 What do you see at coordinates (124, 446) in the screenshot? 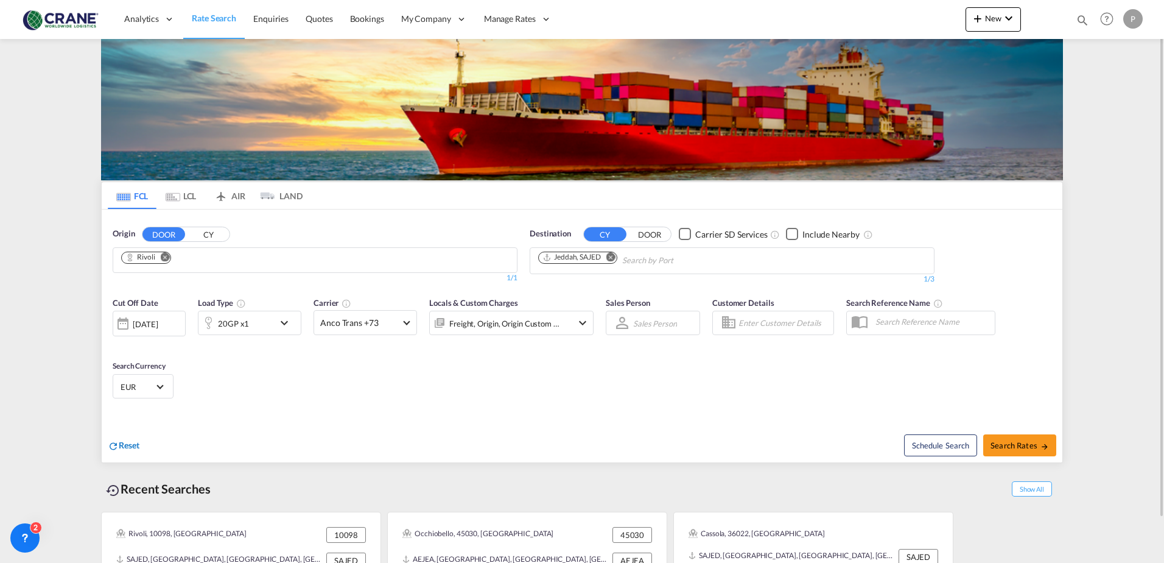
I see `div: icon-refreshReset` at bounding box center [124, 446].